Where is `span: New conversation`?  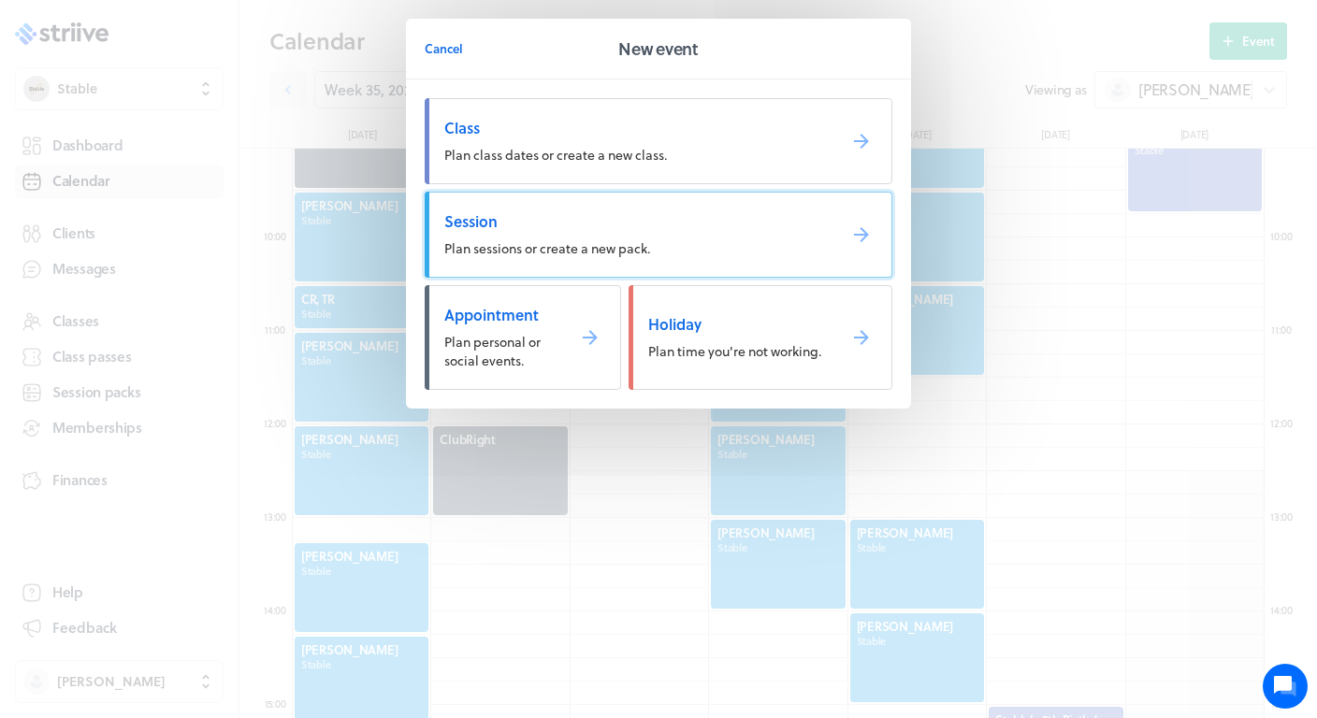
span: New conversation is located at coordinates (172, 140).